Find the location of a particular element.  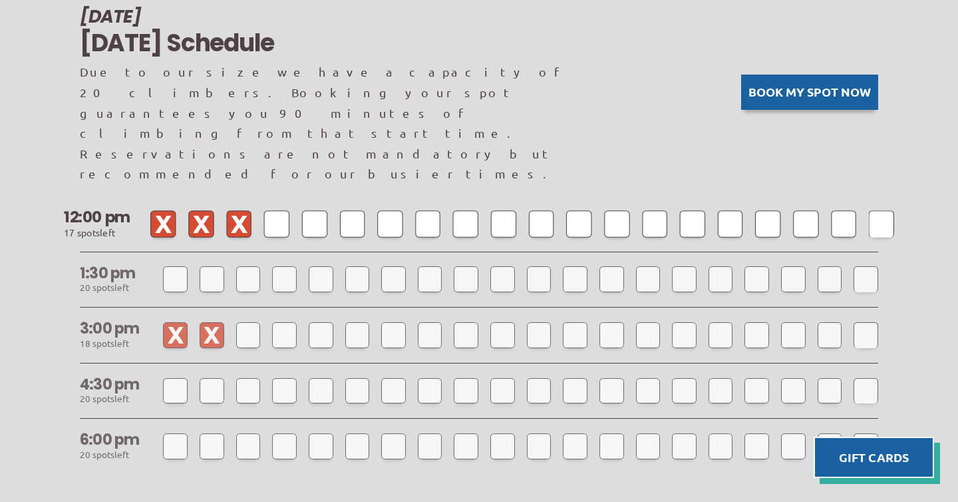

h2: 4:30 pm is located at coordinates (115, 384).